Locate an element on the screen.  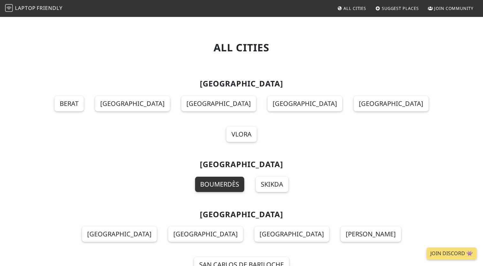
span: Friendly is located at coordinates (49, 8).